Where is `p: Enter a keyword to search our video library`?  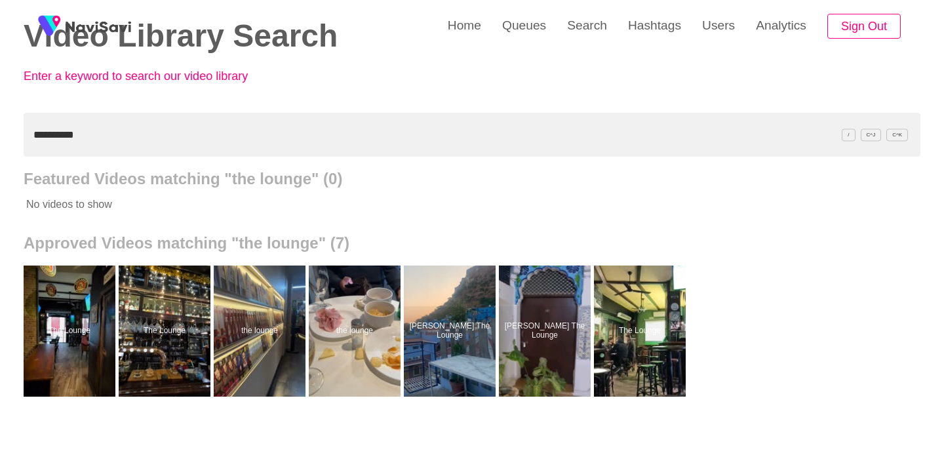
p: Enter a keyword to search our video library is located at coordinates (168, 76).